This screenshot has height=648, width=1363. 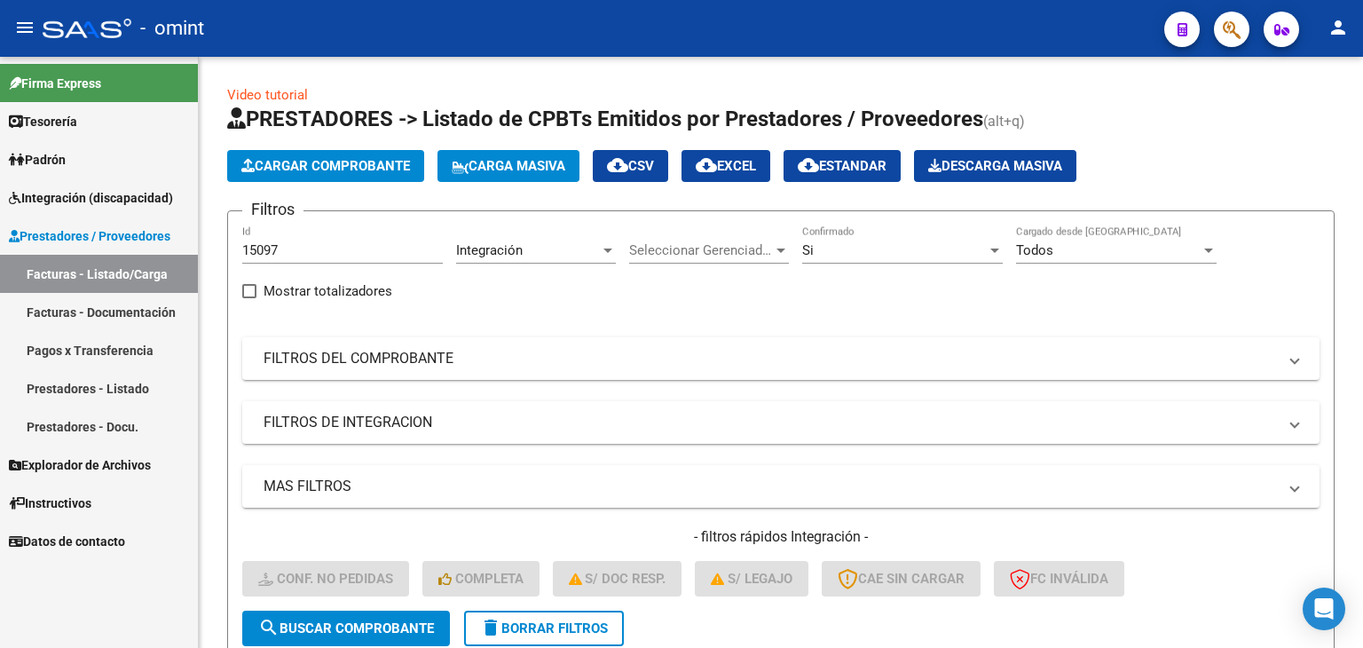 What do you see at coordinates (808, 250) in the screenshot?
I see `span: Si` at bounding box center [808, 250].